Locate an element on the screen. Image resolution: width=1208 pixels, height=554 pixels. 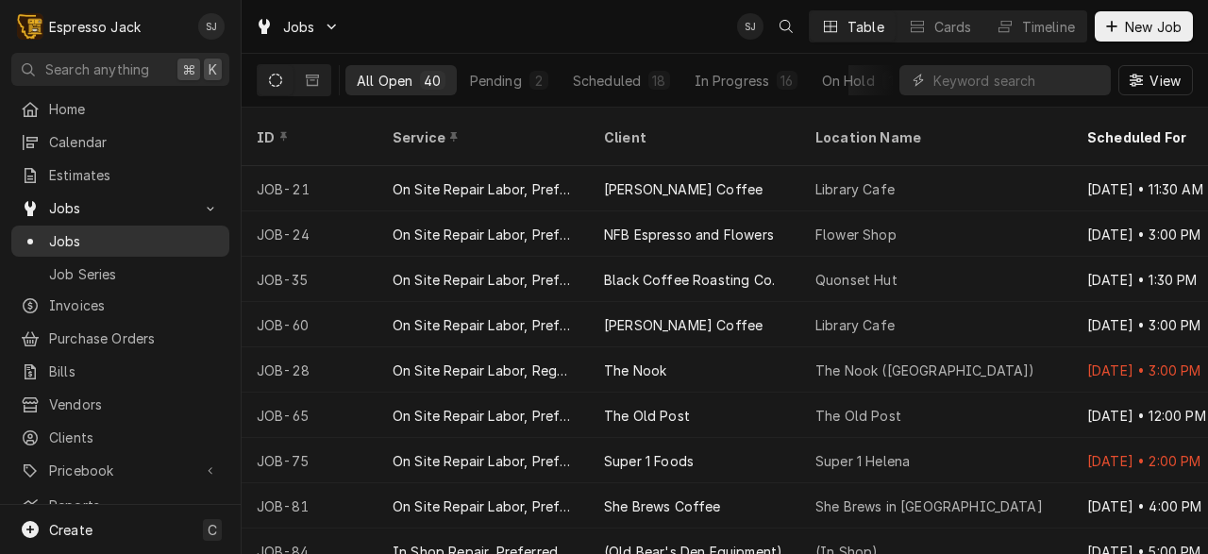
div: NFB Espresso and Flowers is located at coordinates (689, 234).